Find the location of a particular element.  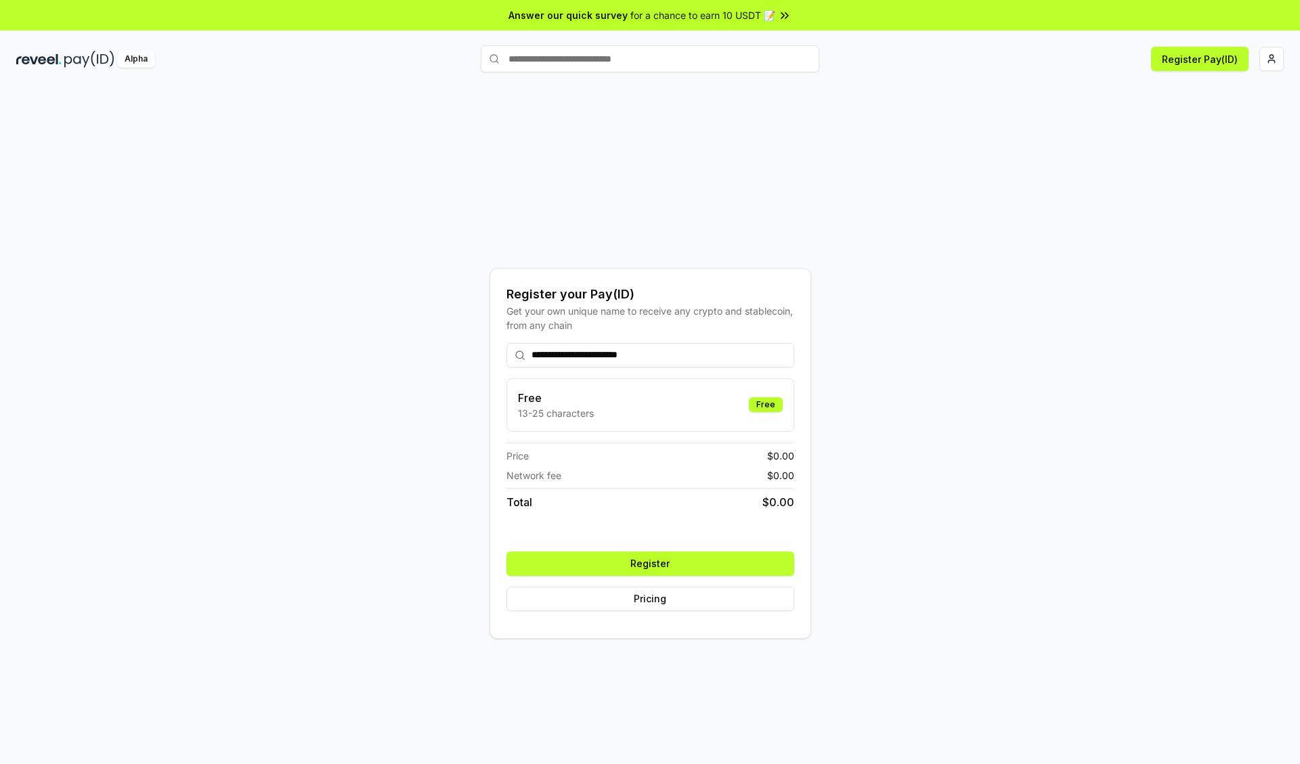

div: Free is located at coordinates (766, 405).